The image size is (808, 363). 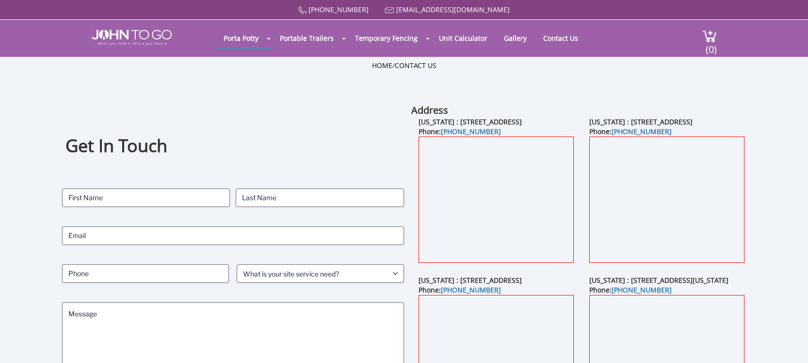 I want to click on img: Call, so click(x=302, y=10).